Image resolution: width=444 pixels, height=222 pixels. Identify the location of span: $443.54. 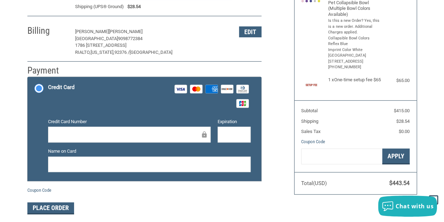
(400, 183).